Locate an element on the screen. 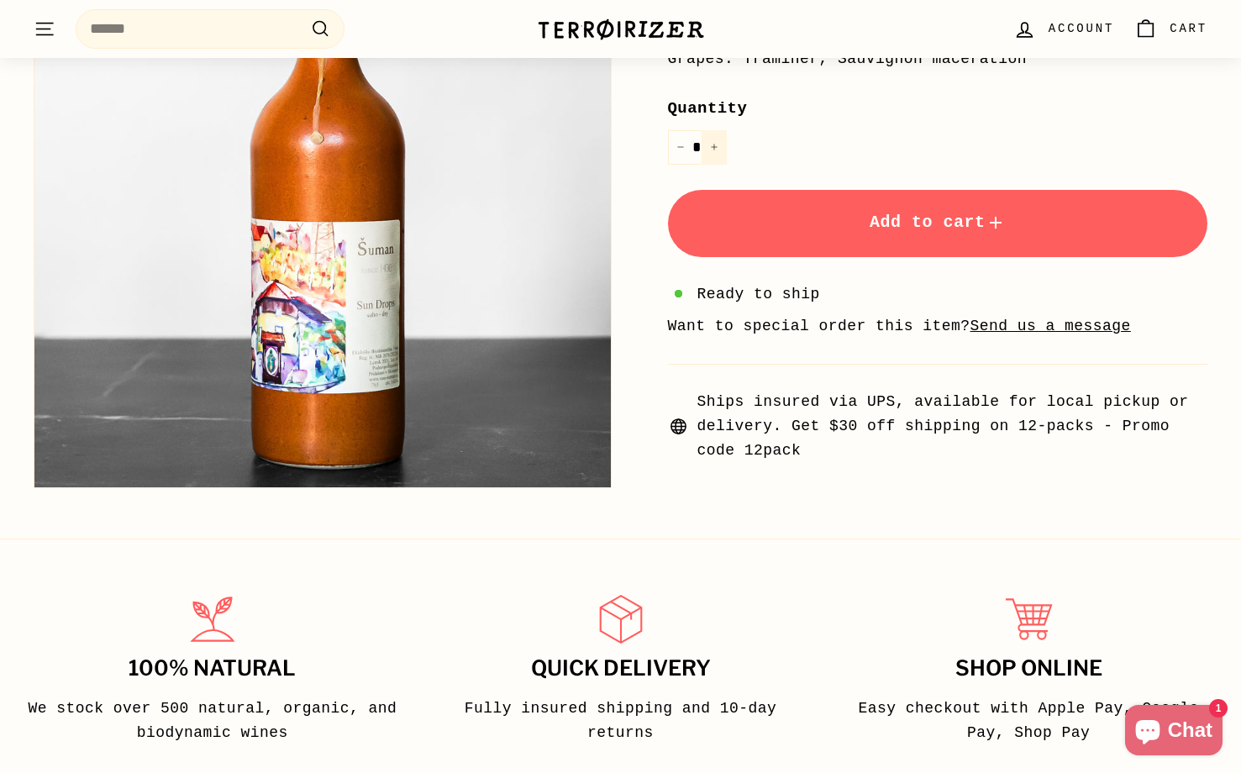 Image resolution: width=1241 pixels, height=773 pixels. inbox-online-store-chat: Shopify online store chat is located at coordinates (1173, 732).